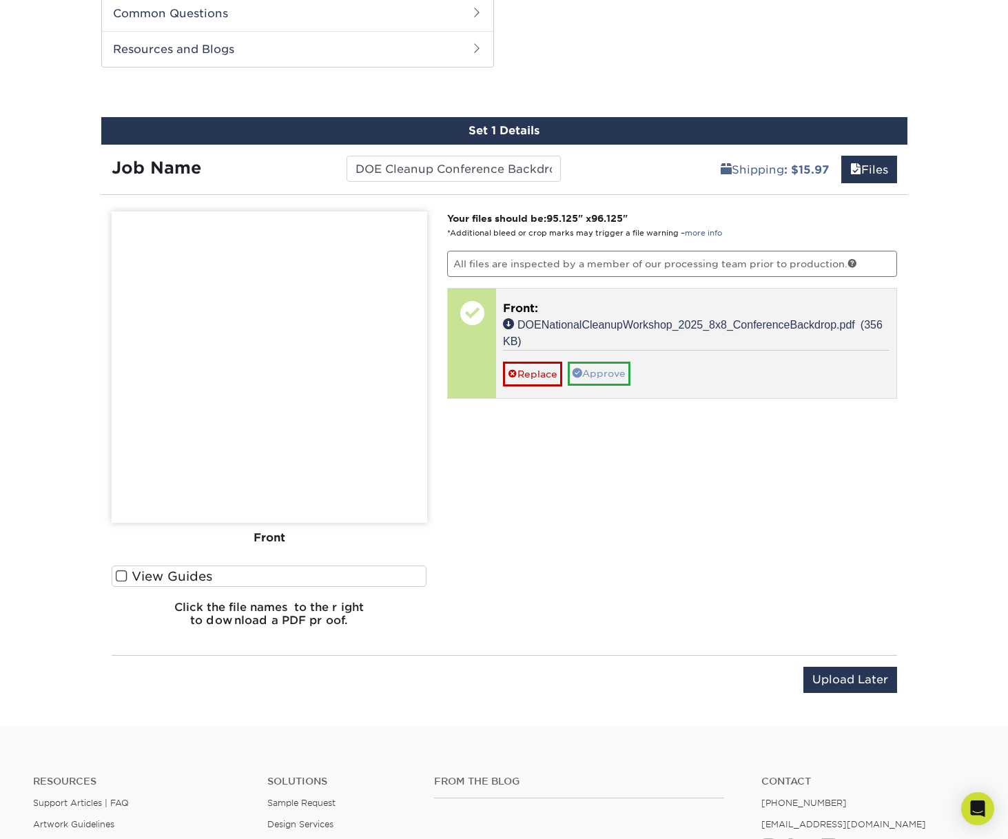 This screenshot has height=839, width=1008. What do you see at coordinates (140, 782) in the screenshot?
I see `h4: Resources` at bounding box center [140, 782].